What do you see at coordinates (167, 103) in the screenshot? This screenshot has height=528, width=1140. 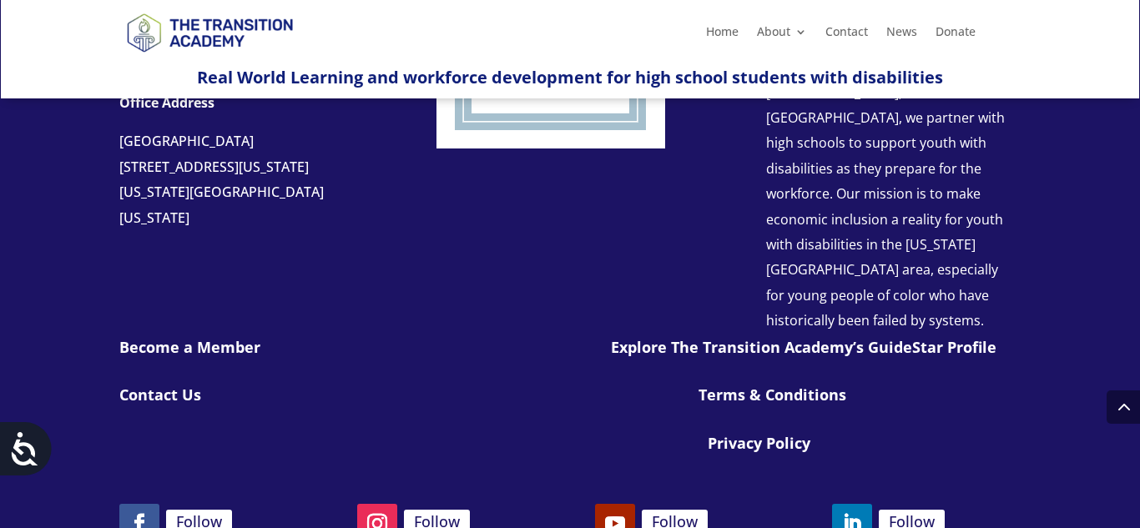 I see `strong: Office Address` at bounding box center [167, 103].